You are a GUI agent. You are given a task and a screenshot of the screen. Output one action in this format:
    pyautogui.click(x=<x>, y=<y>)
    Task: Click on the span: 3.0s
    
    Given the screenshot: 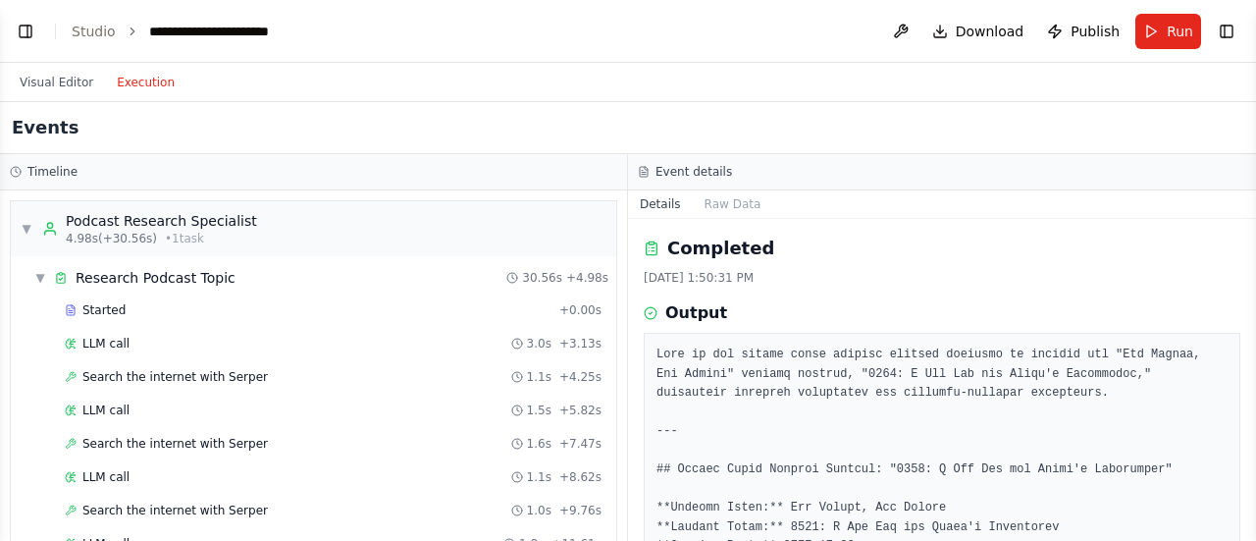 What is the action you would take?
    pyautogui.click(x=539, y=343)
    